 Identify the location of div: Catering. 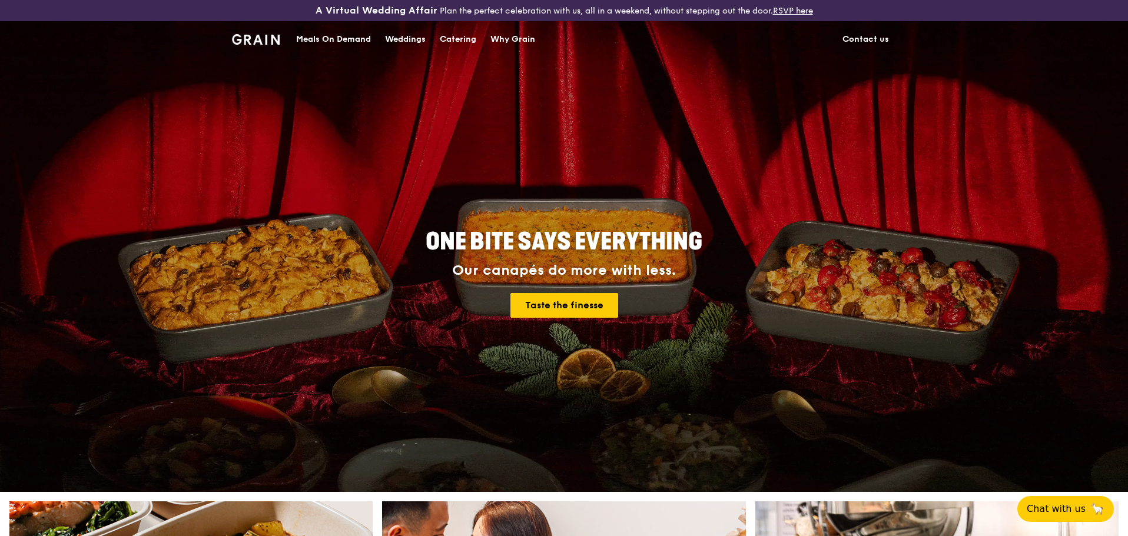
(458, 39).